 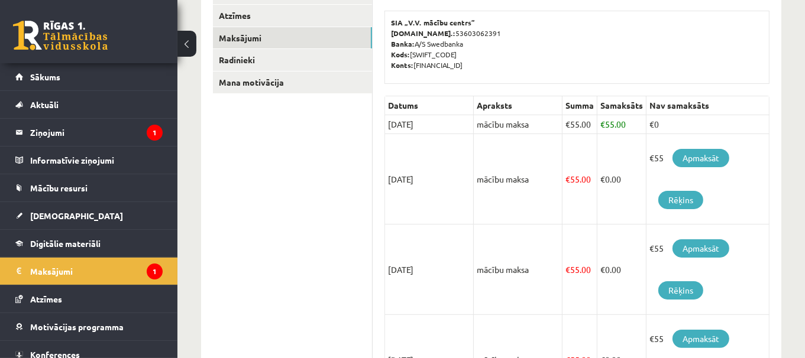 What do you see at coordinates (708, 106) in the screenshot?
I see `th: Nav samaksāts` at bounding box center [708, 106].